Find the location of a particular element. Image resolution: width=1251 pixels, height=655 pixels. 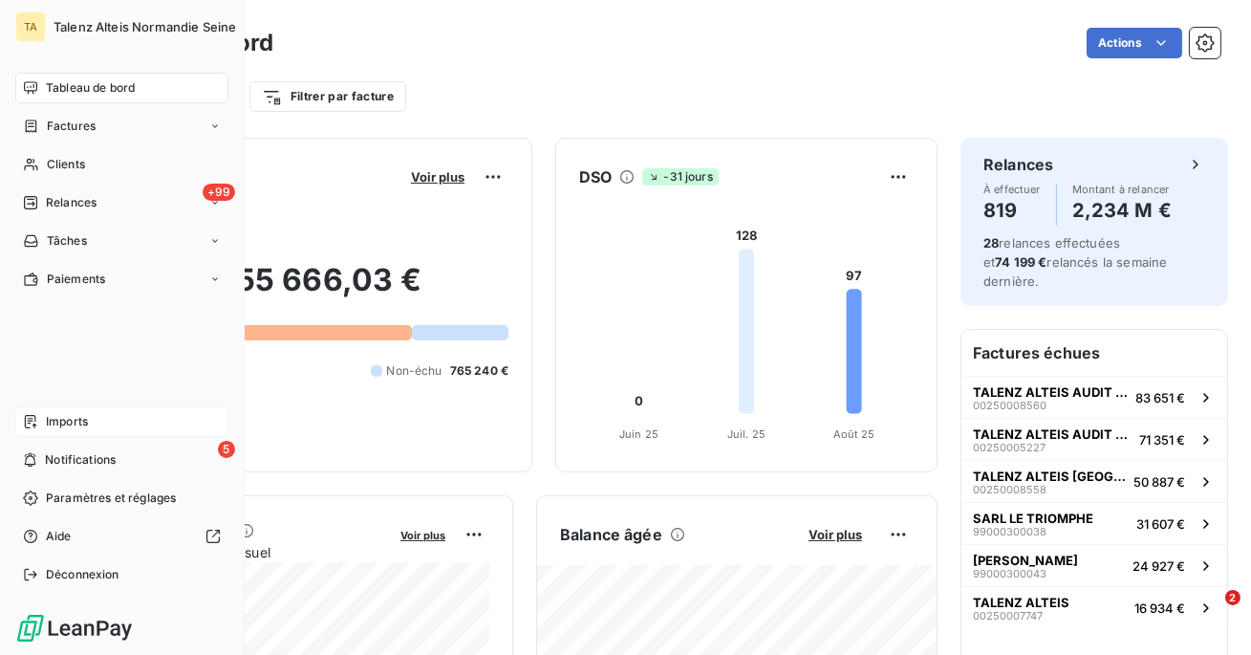

span: SARL LE TRIOMPHE is located at coordinates (1033, 518).